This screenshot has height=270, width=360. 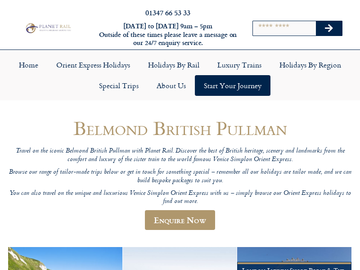 I want to click on a: 01347 66 53 33, so click(x=168, y=12).